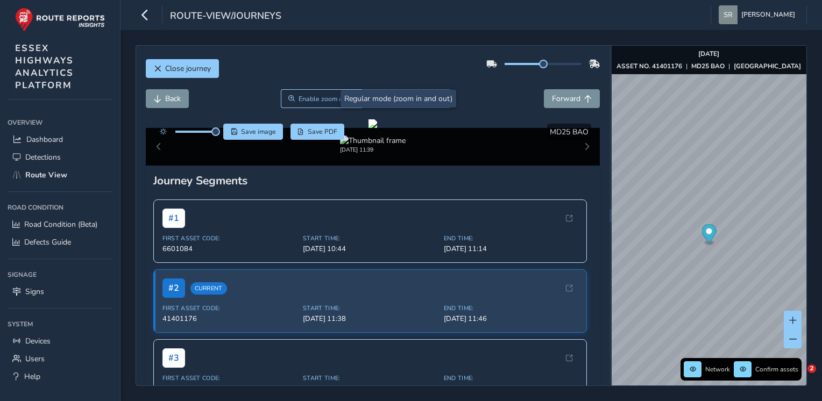 This screenshot has width=822, height=401. What do you see at coordinates (182, 68) in the screenshot?
I see `button: Close journey` at bounding box center [182, 68].